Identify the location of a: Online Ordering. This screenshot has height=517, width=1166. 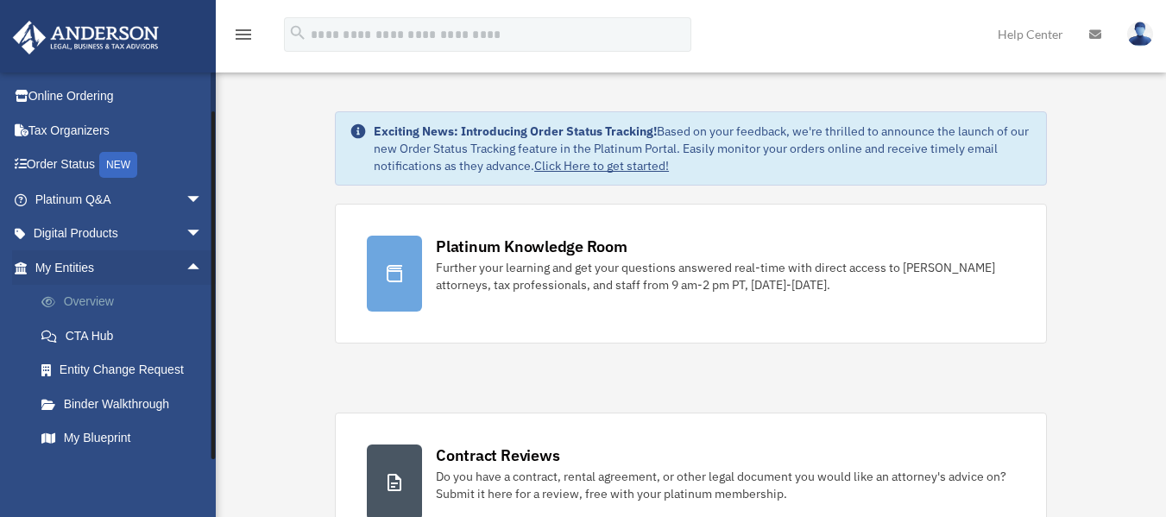
(120, 97).